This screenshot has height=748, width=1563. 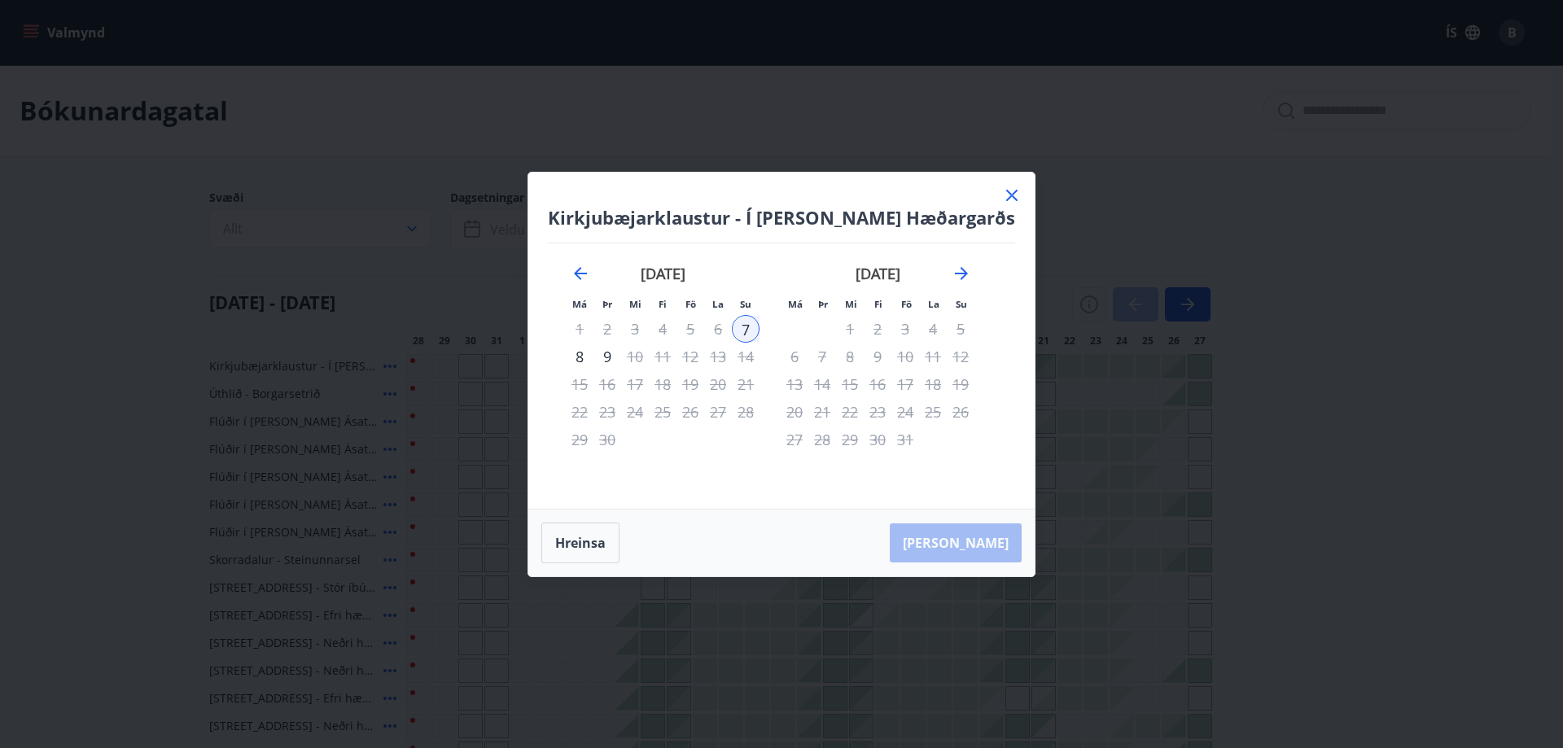 What do you see at coordinates (718, 329) in the screenshot?
I see `td: Not available. laugardagur, 6. september 2025` at bounding box center [718, 329].